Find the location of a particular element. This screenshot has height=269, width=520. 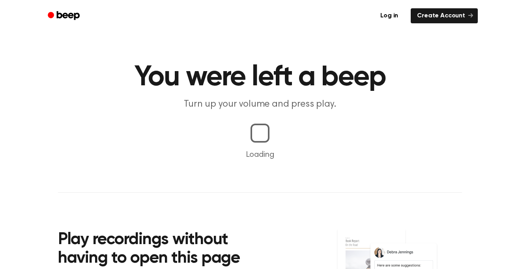

h2: Play recordings without having to open this page is located at coordinates (164, 249).